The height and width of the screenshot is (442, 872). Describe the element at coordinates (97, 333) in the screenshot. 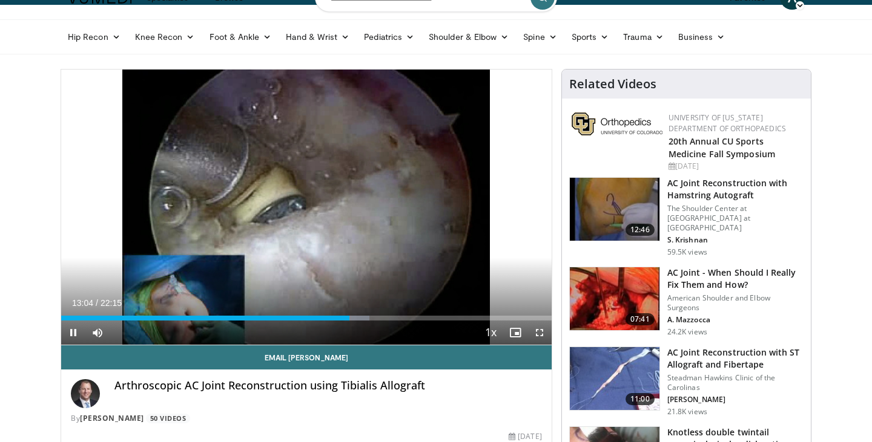

I see `button: Mute` at that location.